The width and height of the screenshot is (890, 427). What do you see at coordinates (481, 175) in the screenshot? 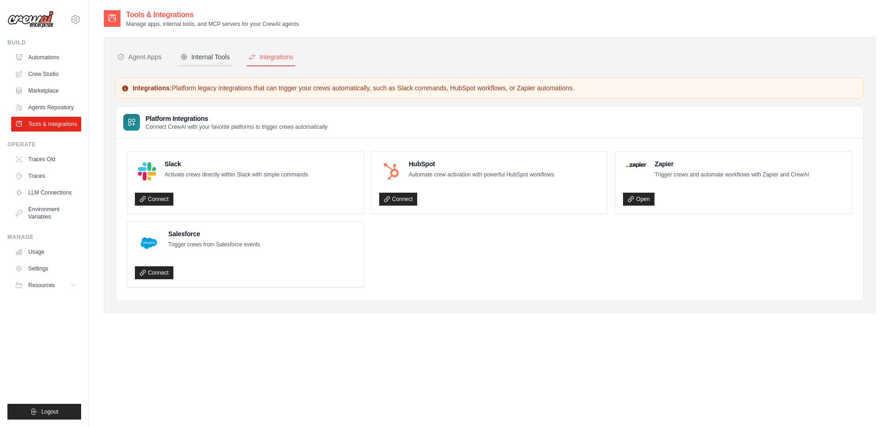
I see `p: Automate crew activation with powerful HubSpot workflows` at bounding box center [481, 175].